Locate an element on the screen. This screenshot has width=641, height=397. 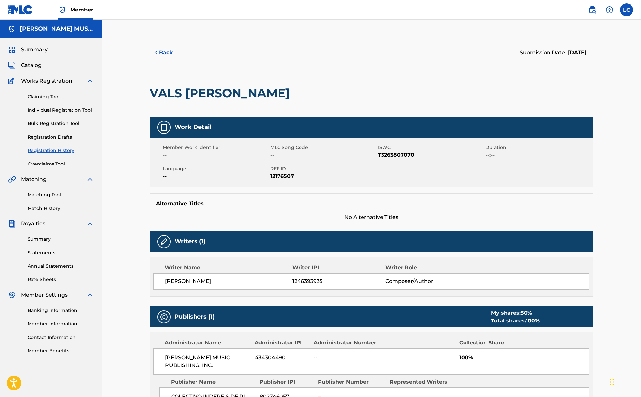
span: 100% is located at coordinates (524, 357).